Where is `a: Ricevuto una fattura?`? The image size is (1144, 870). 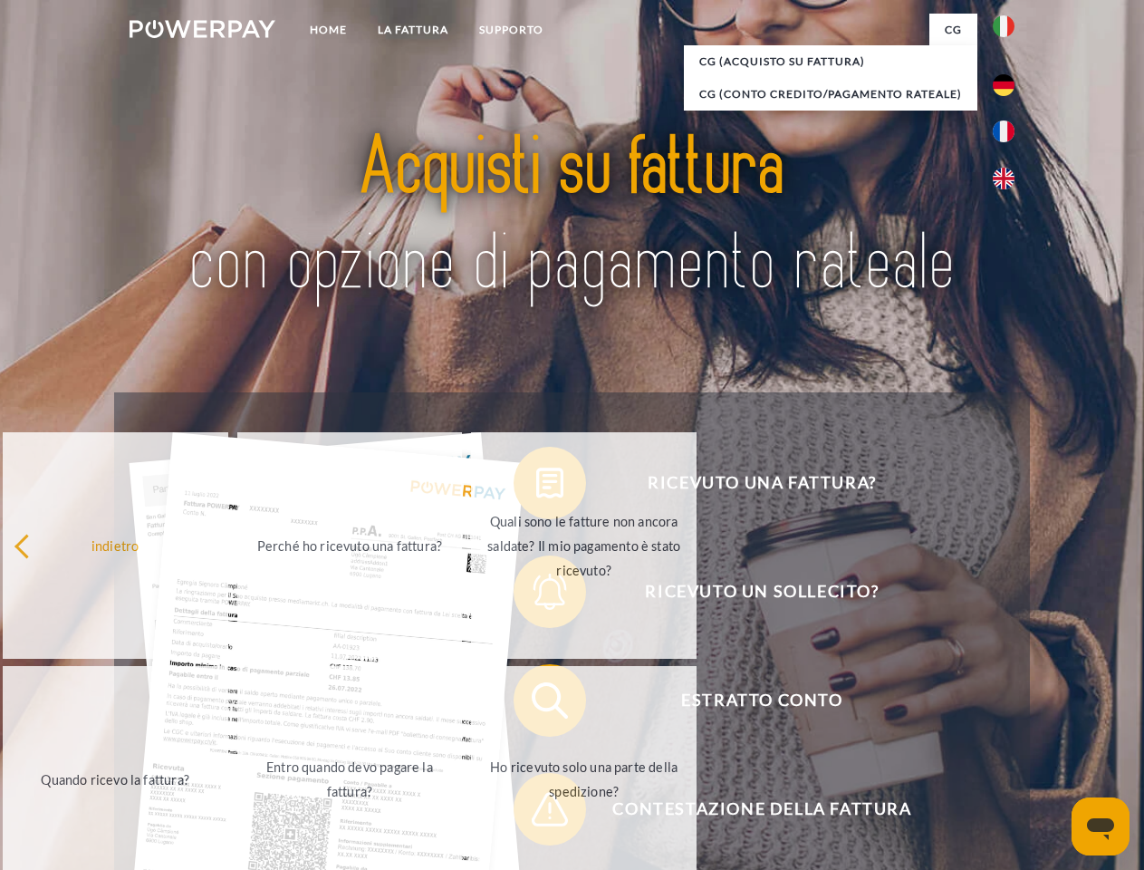
a: Ricevuto una fattura? is located at coordinates (749, 483).